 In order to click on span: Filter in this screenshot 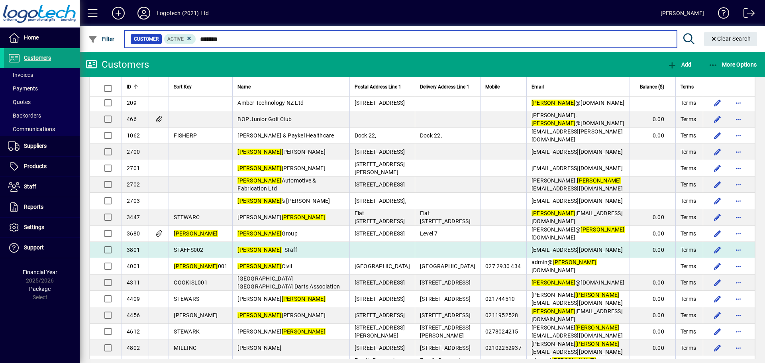, I will do `click(101, 39)`.